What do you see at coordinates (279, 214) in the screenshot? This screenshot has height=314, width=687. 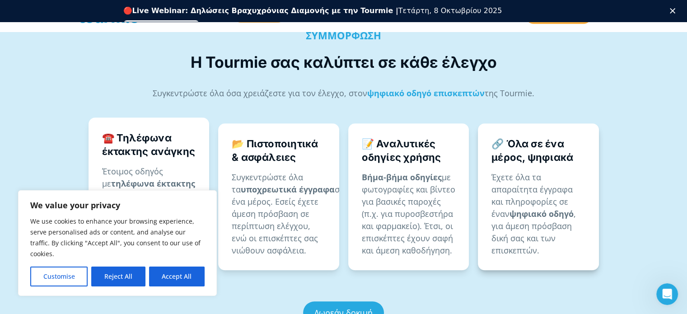 I see `p: Συγκεντρώστε όλα τα σε ένα μέρος. Εσείς έχετε άμεση πρόσβαση σε περίπτωση ελέγχου, ενώ οι επισκέπ...` at bounding box center [279, 214].